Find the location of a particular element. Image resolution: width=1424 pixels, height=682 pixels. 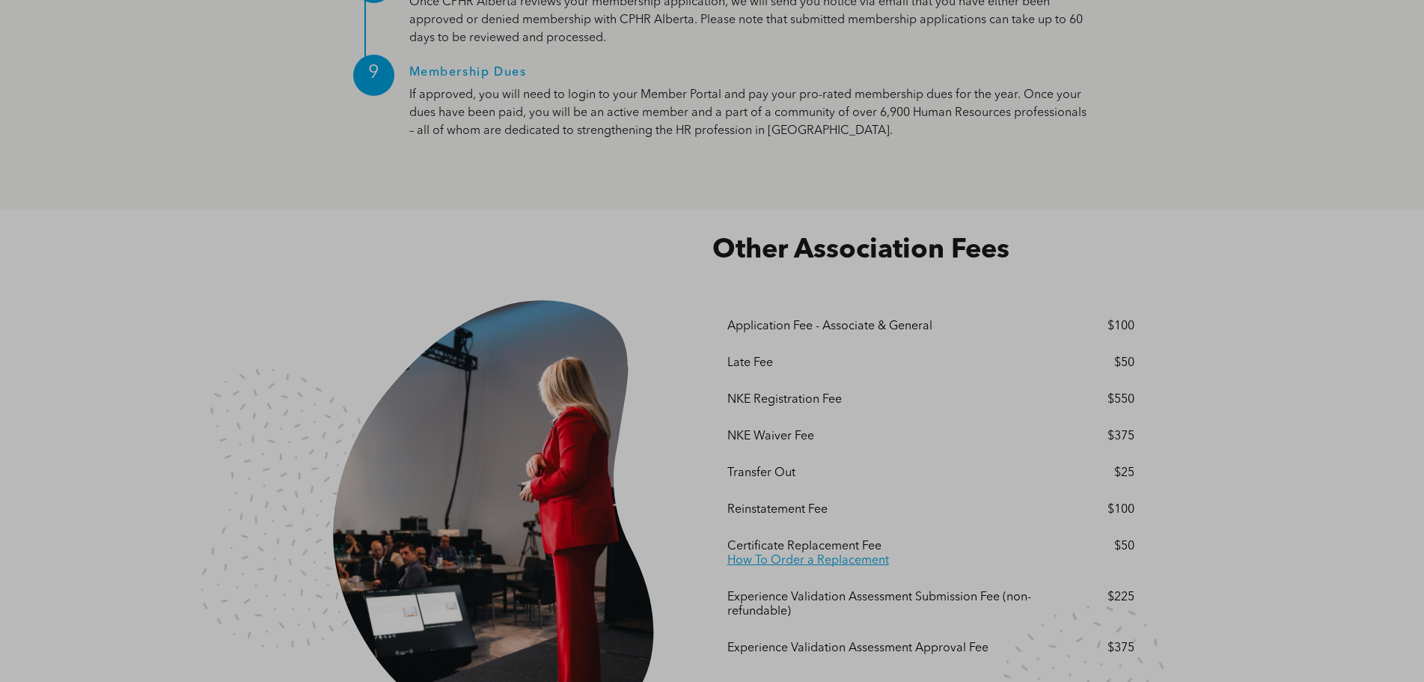

p: If approved, you will need to login to your Member Portal and pay your pro-rated membership dues ... is located at coordinates (748, 113).